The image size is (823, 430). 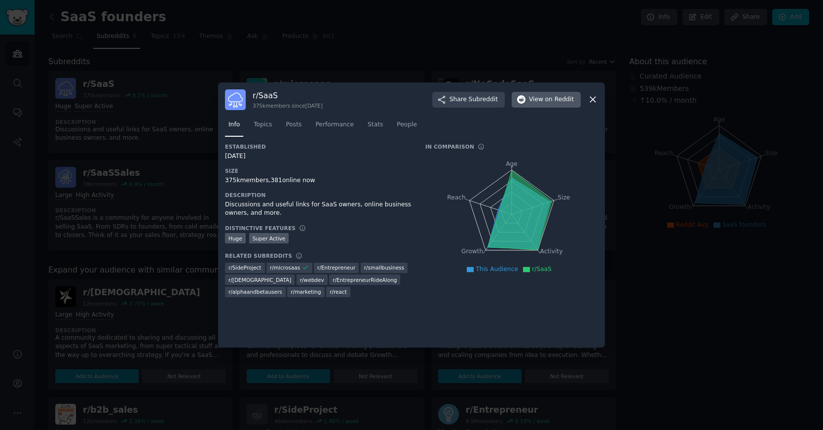 What do you see at coordinates (456, 197) in the screenshot?
I see `tspan: Reach` at bounding box center [456, 197].